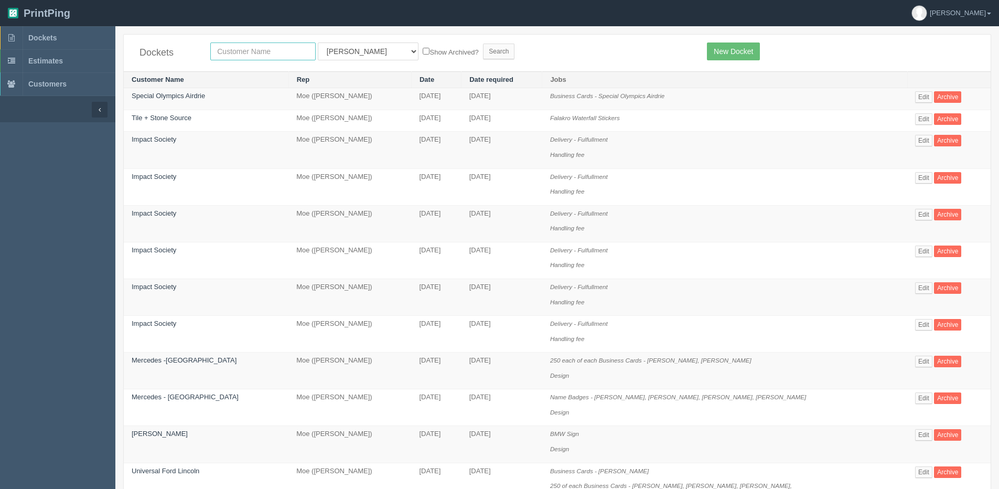 The height and width of the screenshot is (489, 999). Describe the element at coordinates (162, 117) in the screenshot. I see `a: Tile + Stone Source` at that location.